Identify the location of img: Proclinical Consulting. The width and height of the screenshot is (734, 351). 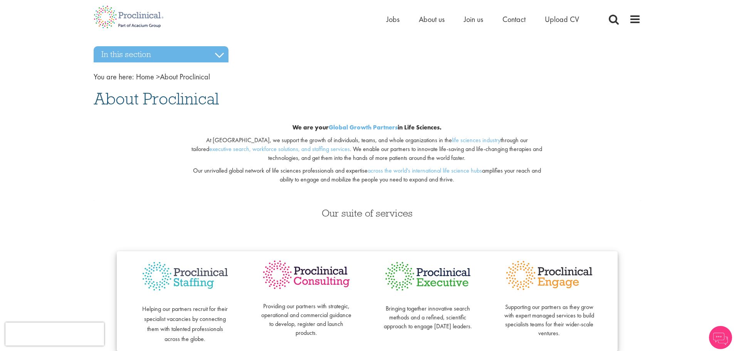
(306, 275).